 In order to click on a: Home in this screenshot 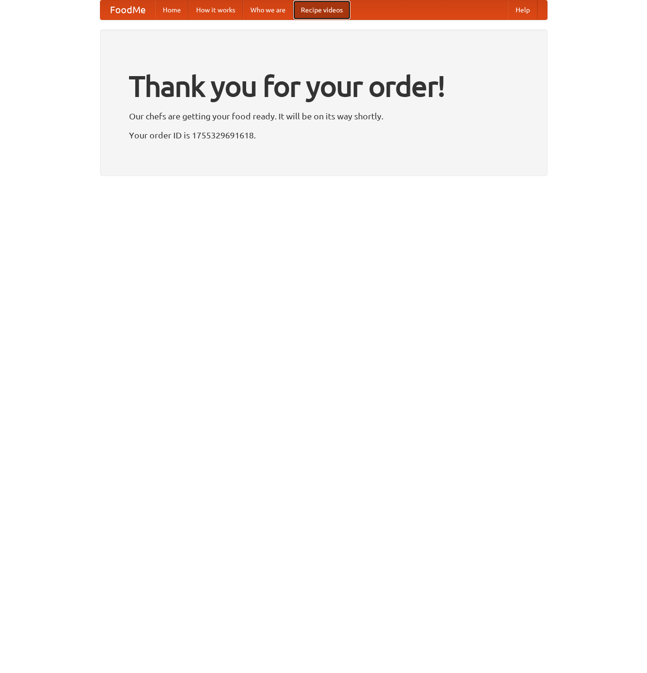, I will do `click(172, 10)`.